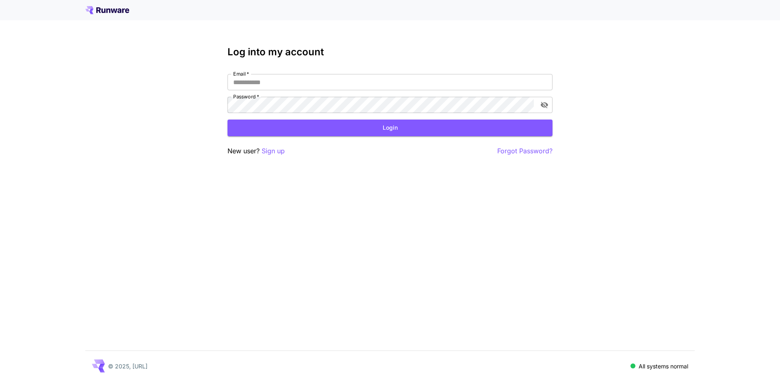 The height and width of the screenshot is (381, 780). I want to click on button: toggle password visibility, so click(544, 105).